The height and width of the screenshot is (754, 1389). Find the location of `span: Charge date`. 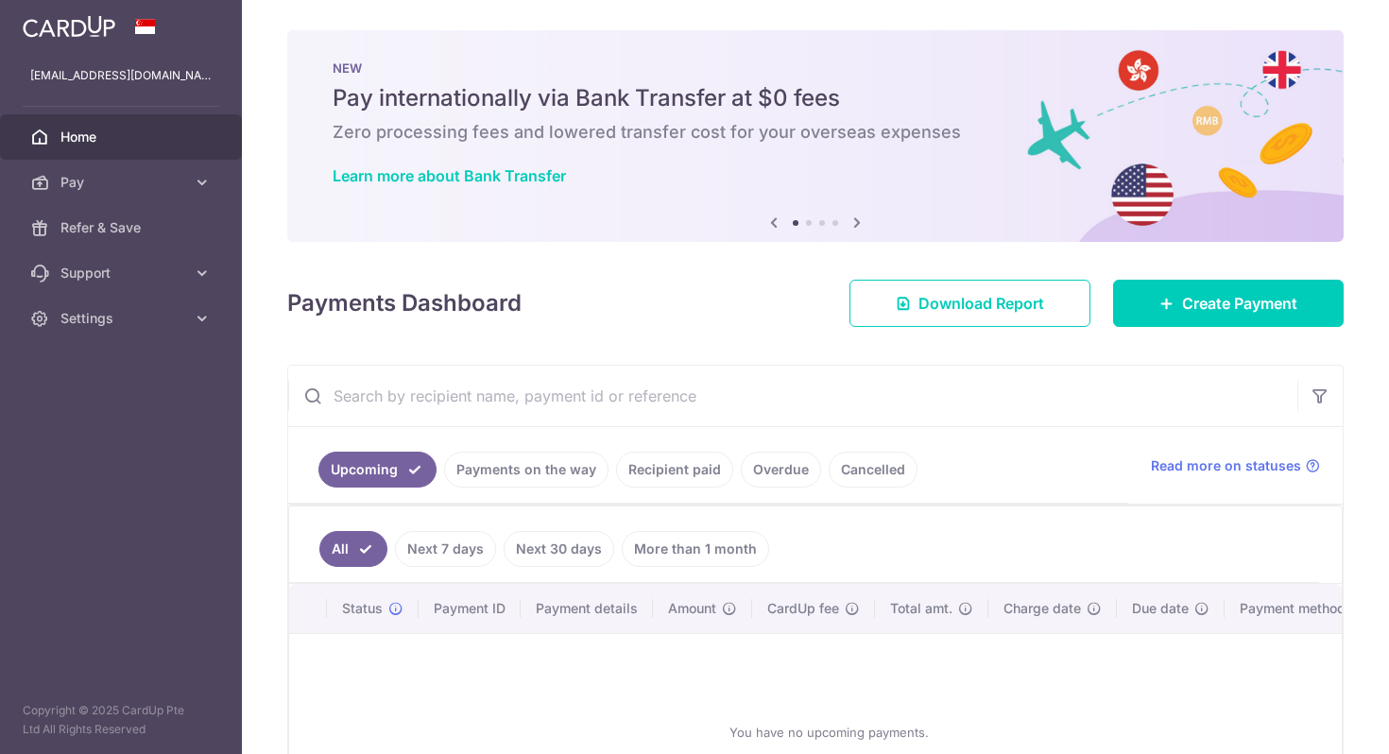

span: Charge date is located at coordinates (1042, 608).